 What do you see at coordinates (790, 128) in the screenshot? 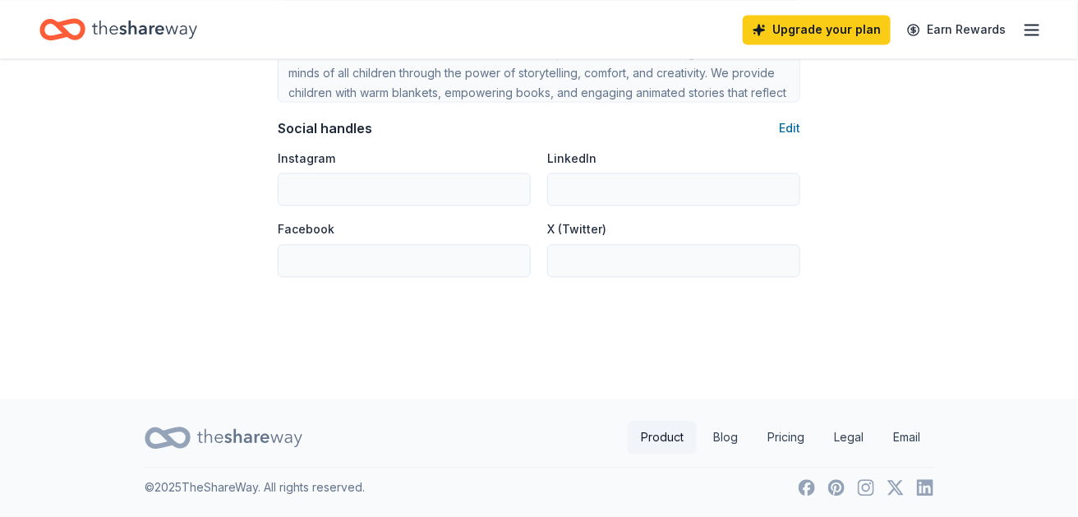
I see `button: Edit` at bounding box center [790, 128].